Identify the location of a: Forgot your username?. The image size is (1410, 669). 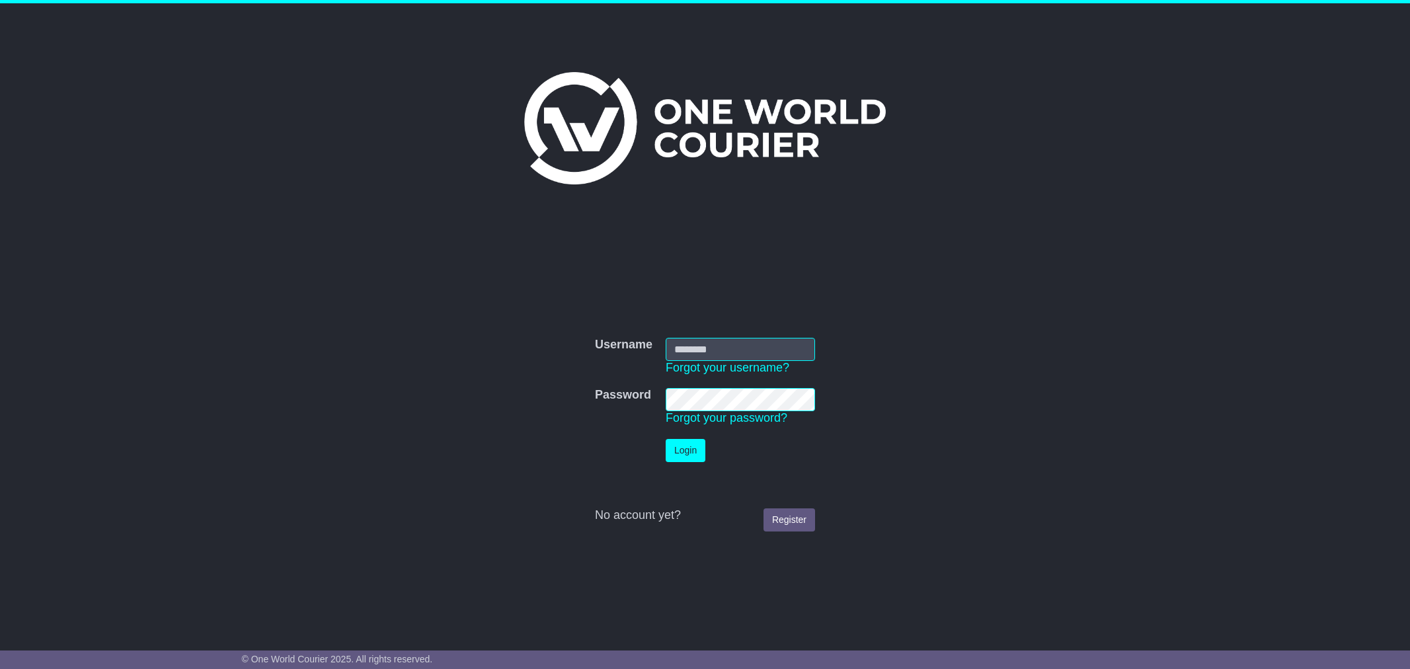
(727, 368).